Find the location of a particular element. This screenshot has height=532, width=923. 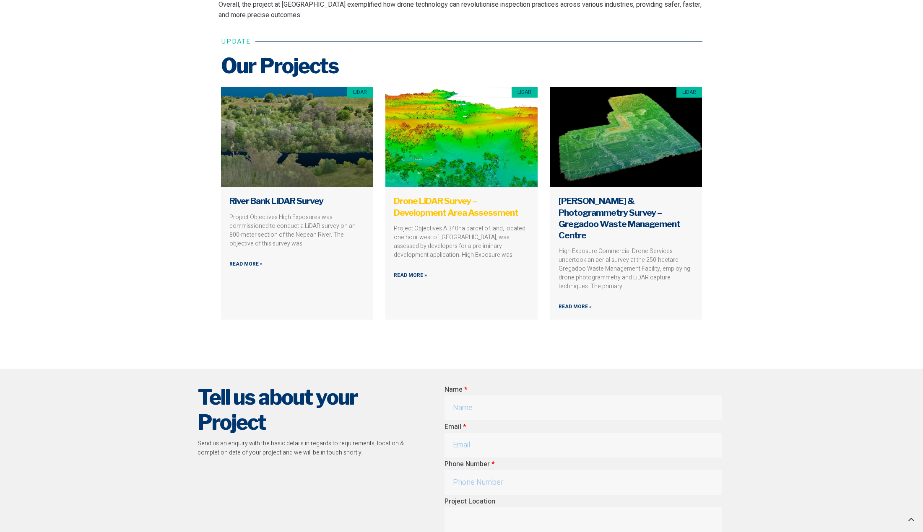

label: Project Location is located at coordinates (470, 502).